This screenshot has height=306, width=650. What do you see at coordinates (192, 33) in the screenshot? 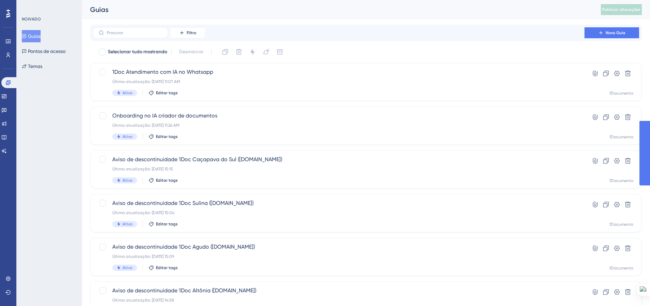
I see `font: Filtro` at bounding box center [192, 33].